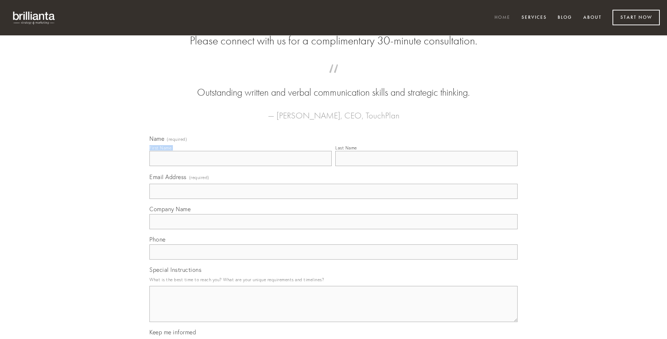 The width and height of the screenshot is (667, 339). I want to click on h2: Please connect with us for a complimentary 30-minute consultation., so click(334, 41).